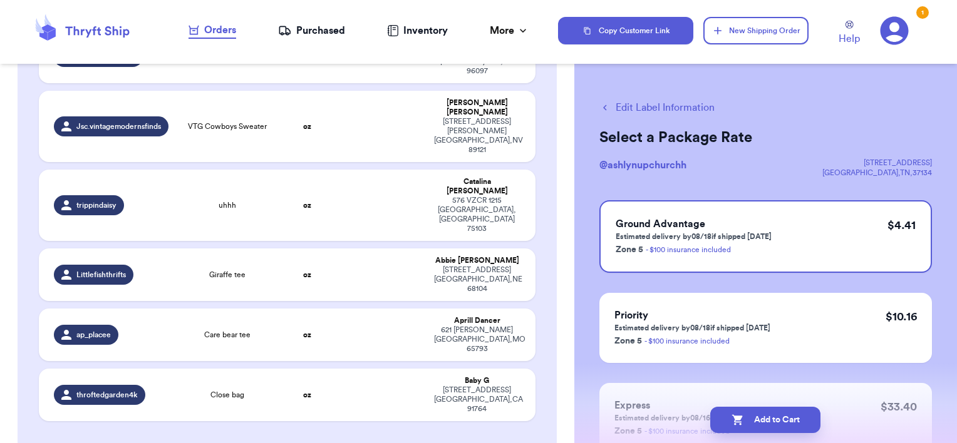 This screenshot has width=957, height=443. Describe the element at coordinates (477, 381) in the screenshot. I see `div: Baby G` at that location.